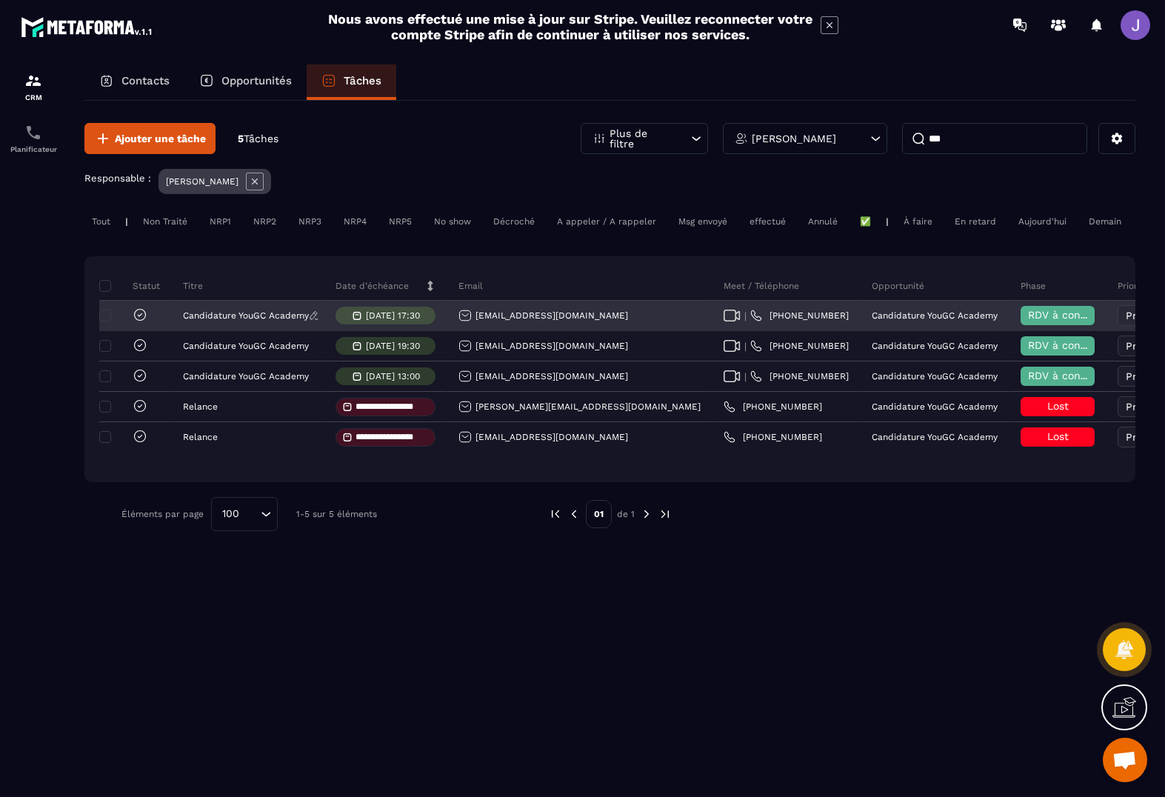 Image resolution: width=1165 pixels, height=797 pixels. What do you see at coordinates (33, 149) in the screenshot?
I see `p: Planificateur` at bounding box center [33, 149].